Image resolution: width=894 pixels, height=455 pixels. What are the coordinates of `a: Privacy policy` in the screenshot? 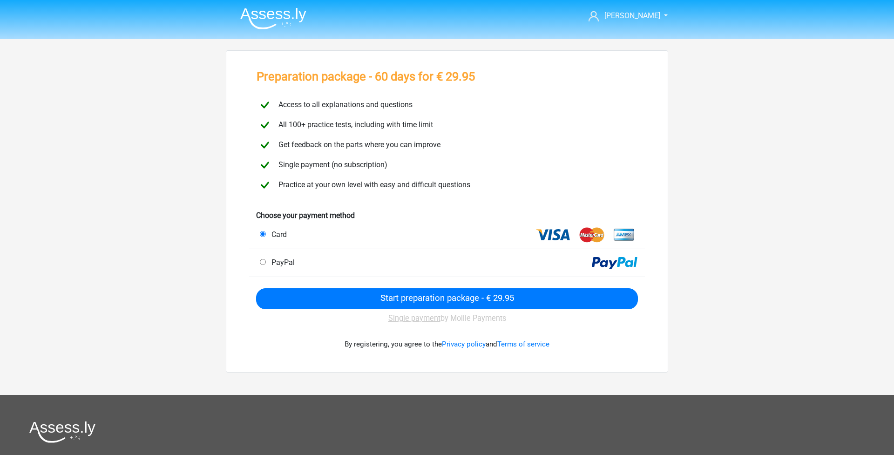 It's located at (464, 344).